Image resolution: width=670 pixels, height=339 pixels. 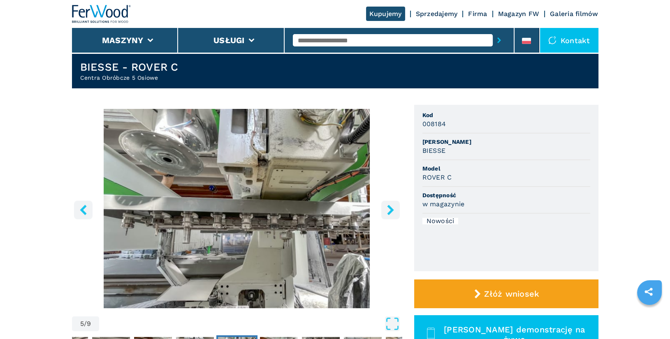 What do you see at coordinates (506, 169) in the screenshot?
I see `span: Model` at bounding box center [506, 169].